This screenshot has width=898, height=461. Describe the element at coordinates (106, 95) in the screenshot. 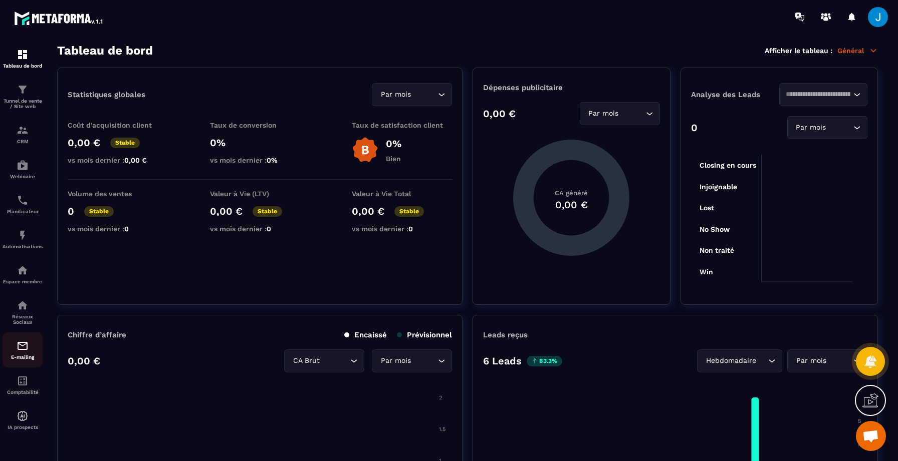

I see `p: Statistiques globales` at that location.